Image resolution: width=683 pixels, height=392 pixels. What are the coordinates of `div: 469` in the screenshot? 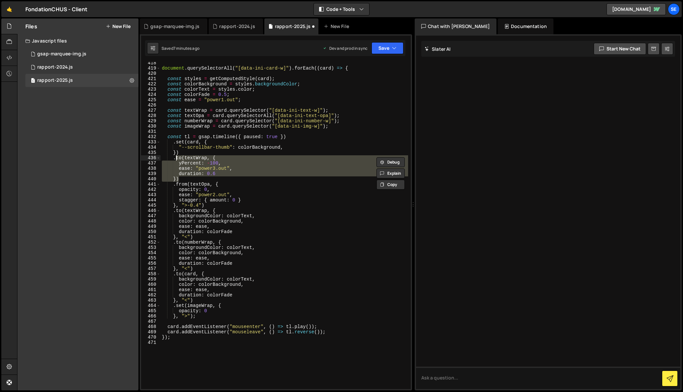 It's located at (151, 332).